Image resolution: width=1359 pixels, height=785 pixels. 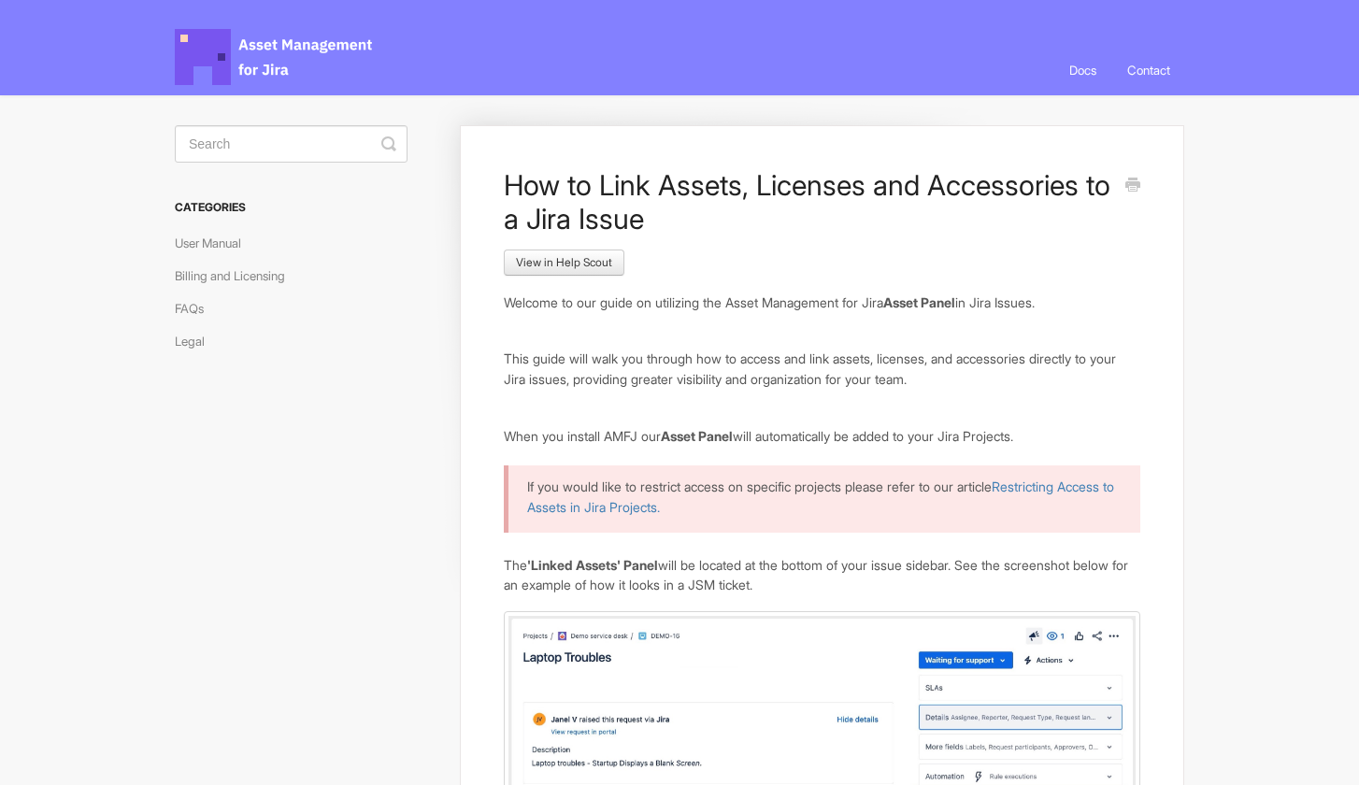 I want to click on a: FAQs, so click(x=196, y=308).